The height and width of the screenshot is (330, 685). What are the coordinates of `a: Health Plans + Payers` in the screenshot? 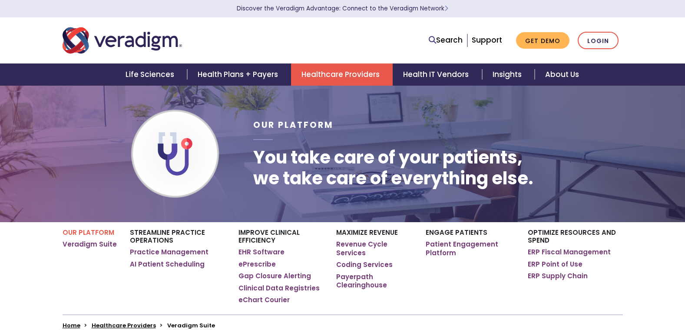 It's located at (239, 74).